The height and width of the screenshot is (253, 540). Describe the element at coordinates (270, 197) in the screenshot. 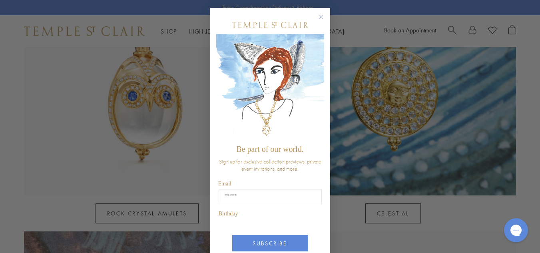

I see `input: Email` at that location.